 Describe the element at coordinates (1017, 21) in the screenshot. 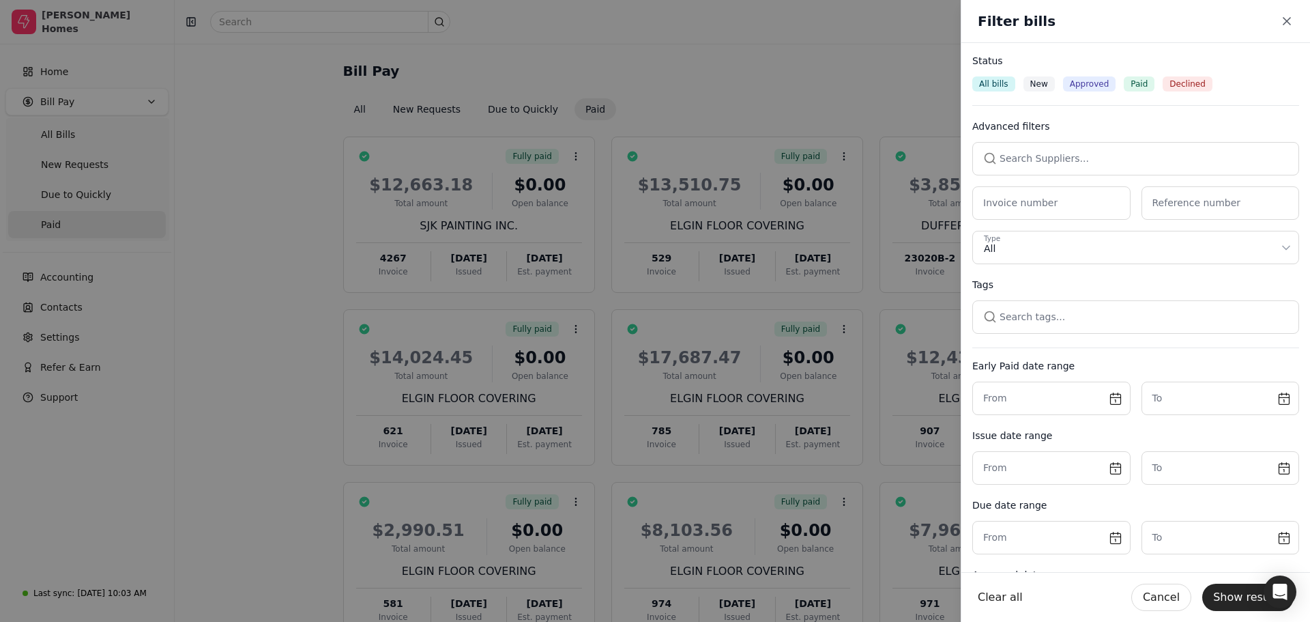

I see `h2: Filter bills` at that location.